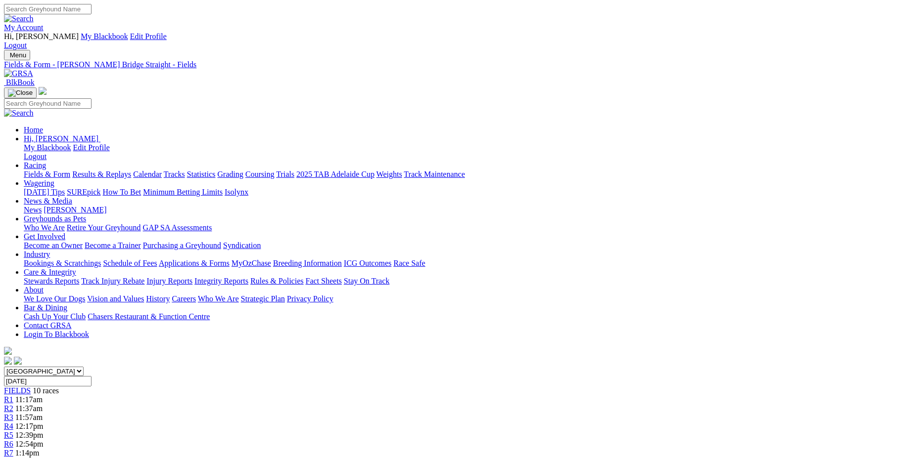  Describe the element at coordinates (8, 453) in the screenshot. I see `a: R7` at that location.